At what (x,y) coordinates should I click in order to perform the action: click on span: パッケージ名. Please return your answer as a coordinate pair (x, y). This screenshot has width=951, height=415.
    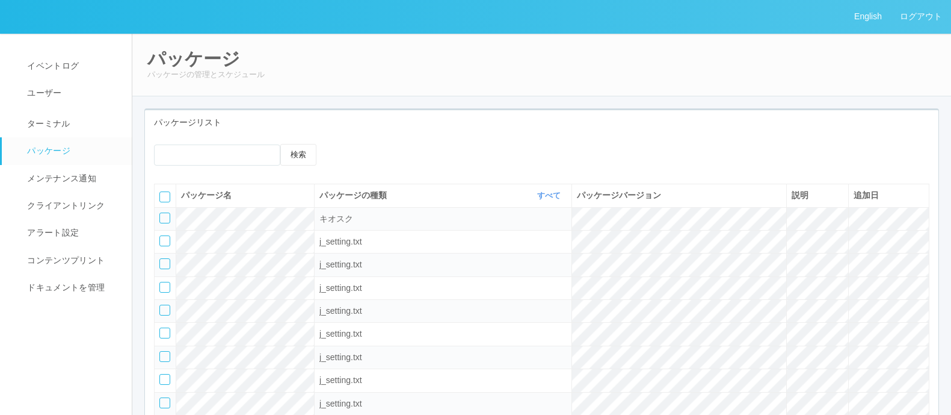
    Looking at the image, I should click on (206, 195).